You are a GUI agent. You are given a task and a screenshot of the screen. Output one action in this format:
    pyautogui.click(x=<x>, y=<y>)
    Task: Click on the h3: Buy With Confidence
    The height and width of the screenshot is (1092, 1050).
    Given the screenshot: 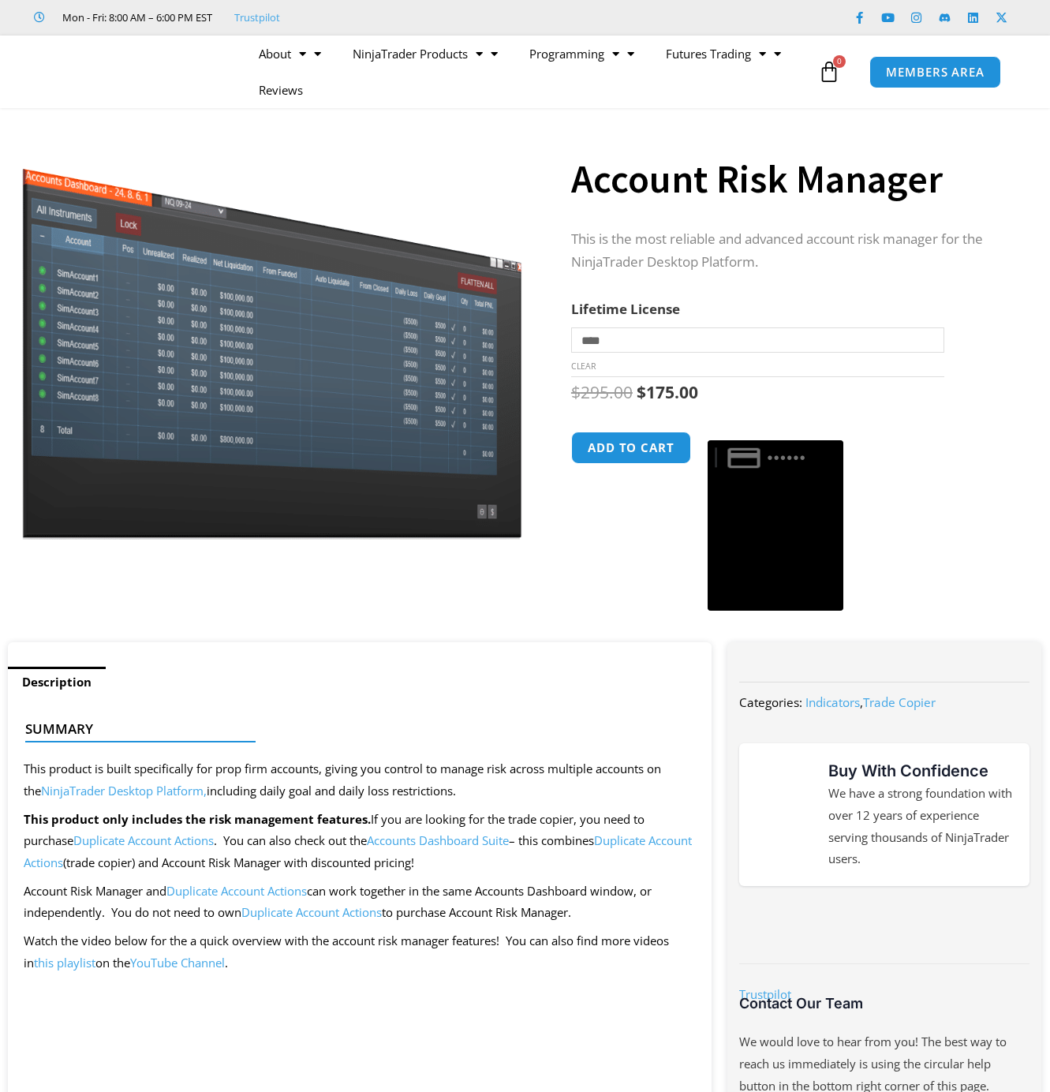 What is the action you would take?
    pyautogui.click(x=920, y=771)
    